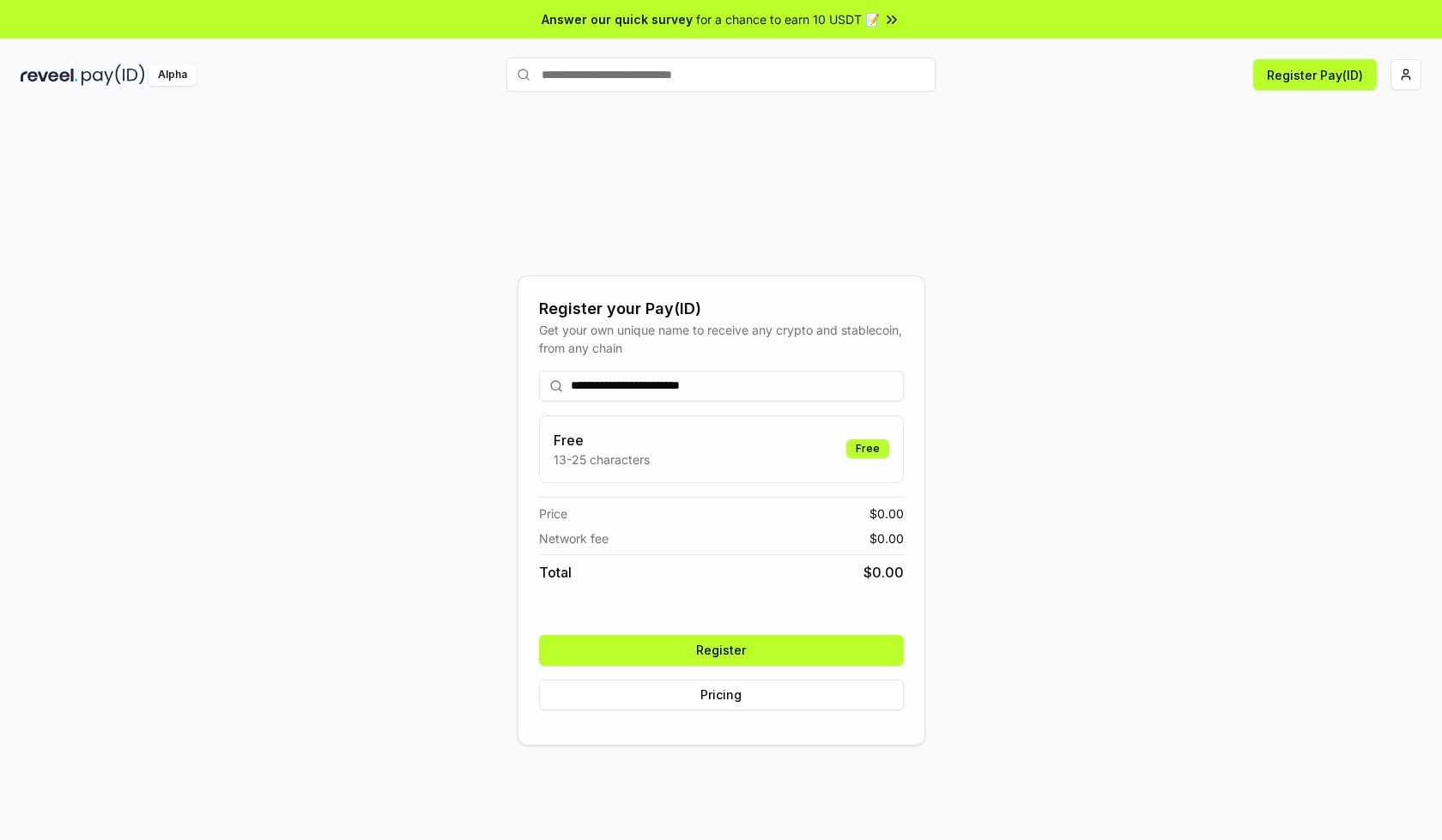  Describe the element at coordinates (602, 440) in the screenshot. I see `h3: Free` at that location.